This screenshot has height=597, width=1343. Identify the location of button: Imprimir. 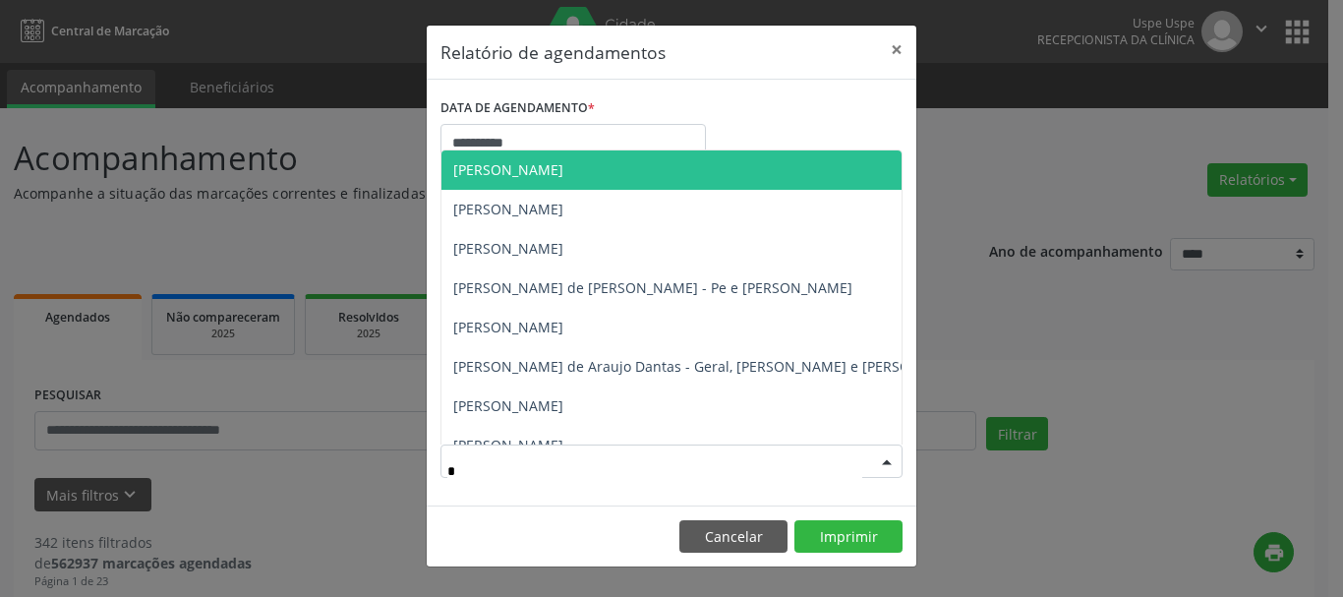
(849, 537).